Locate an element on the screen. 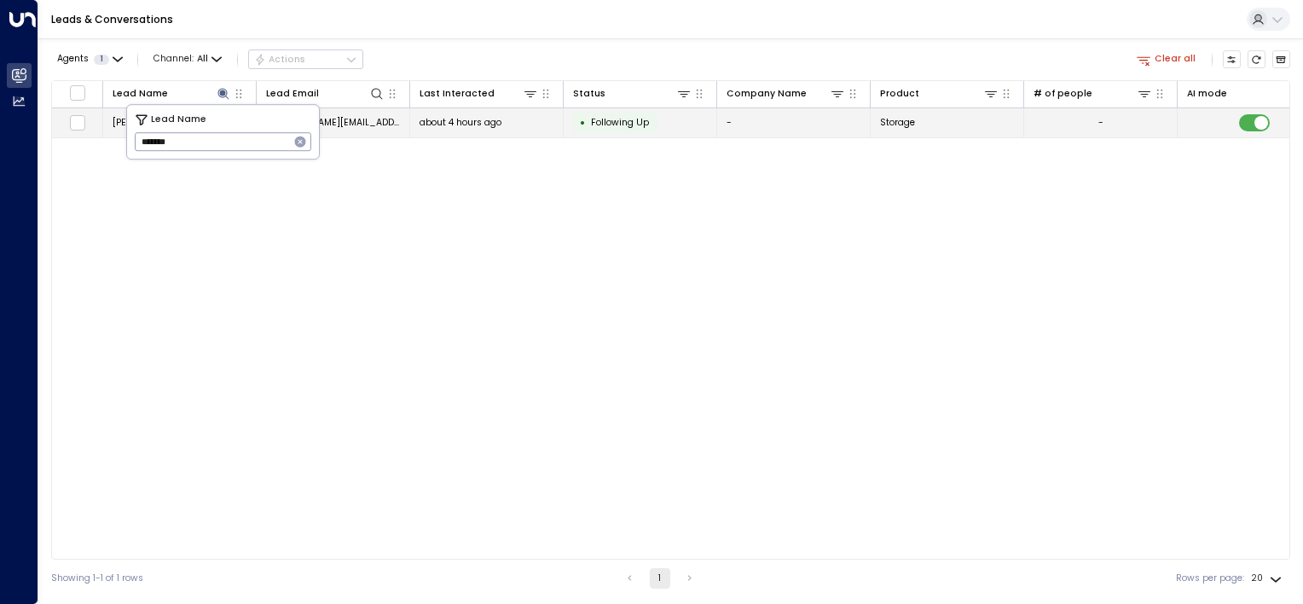 The image size is (1303, 604). button: Actions is located at coordinates (305, 60).